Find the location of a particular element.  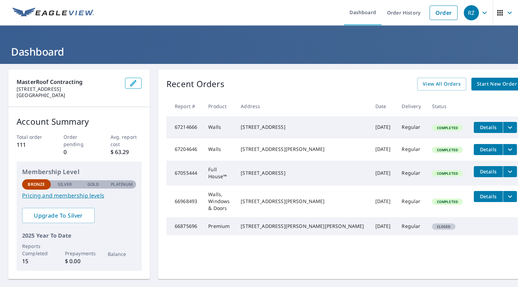

th: Report # is located at coordinates (184, 106).